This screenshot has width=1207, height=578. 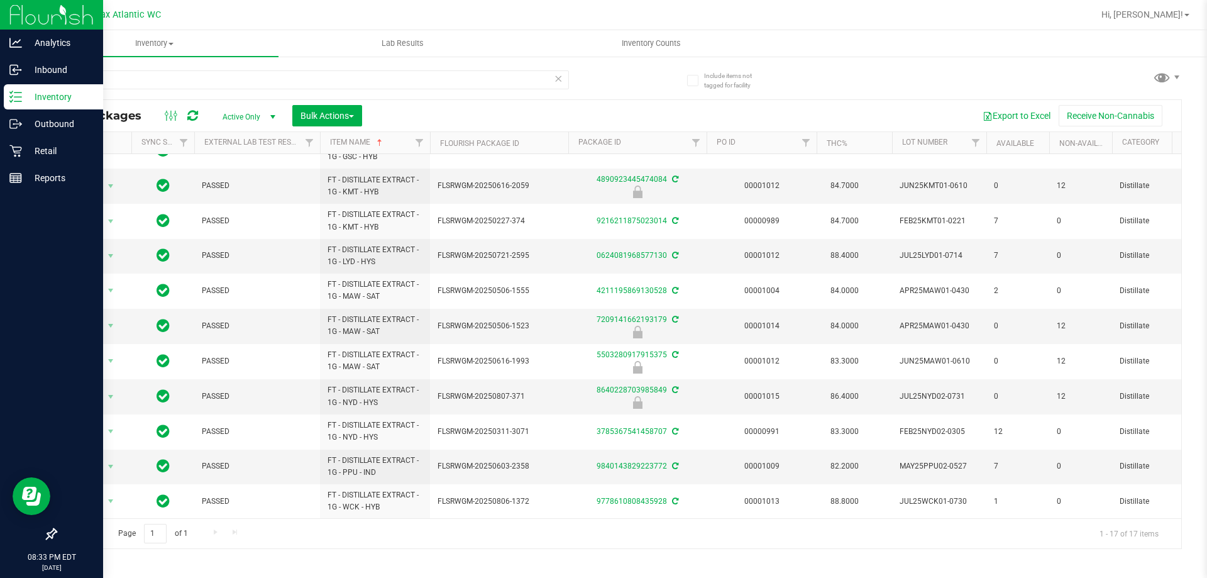 I want to click on inline-svg: Inventory, so click(x=16, y=97).